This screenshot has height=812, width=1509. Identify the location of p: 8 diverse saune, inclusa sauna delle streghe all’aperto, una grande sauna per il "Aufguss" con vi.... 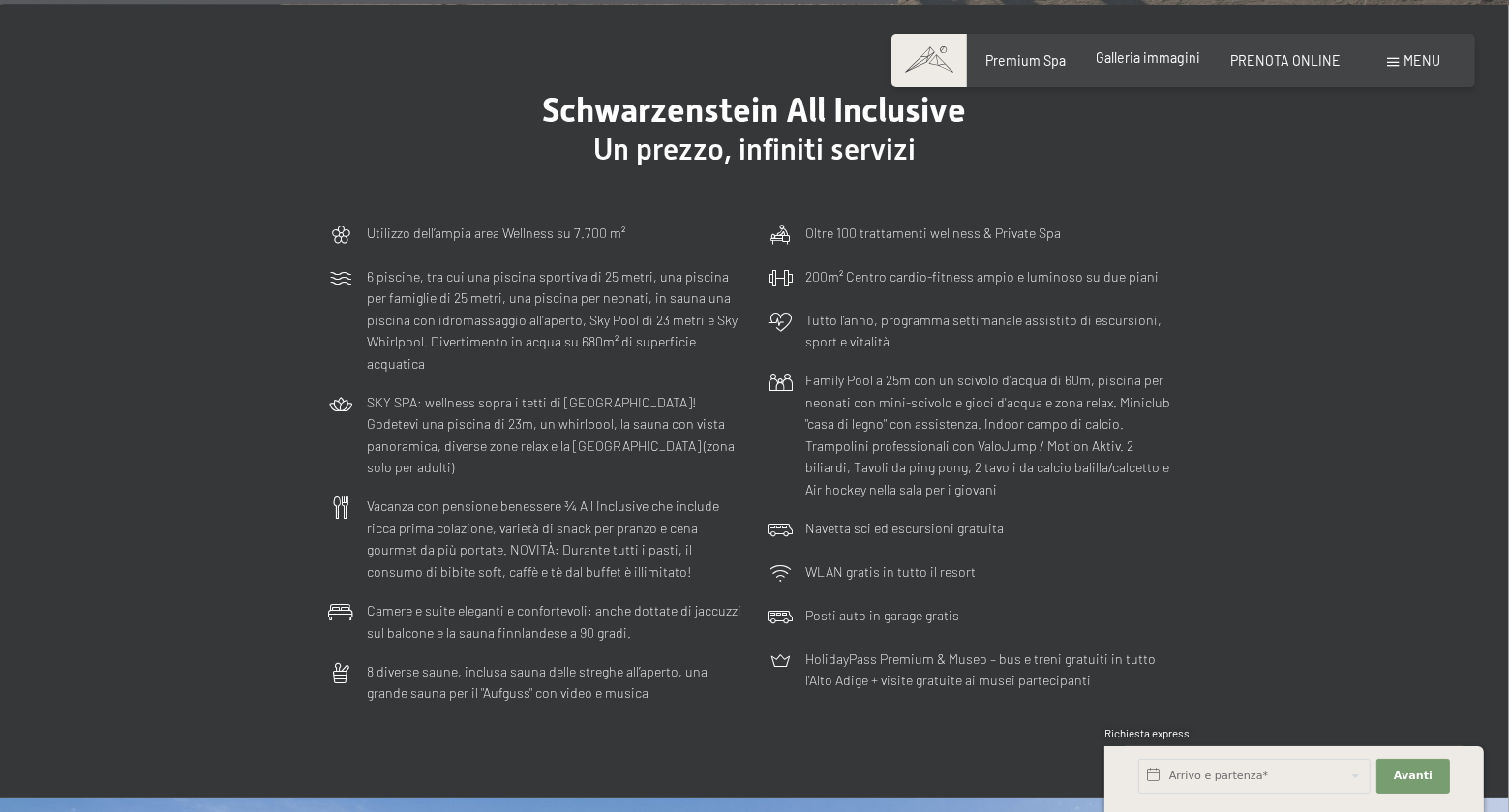
(554, 683).